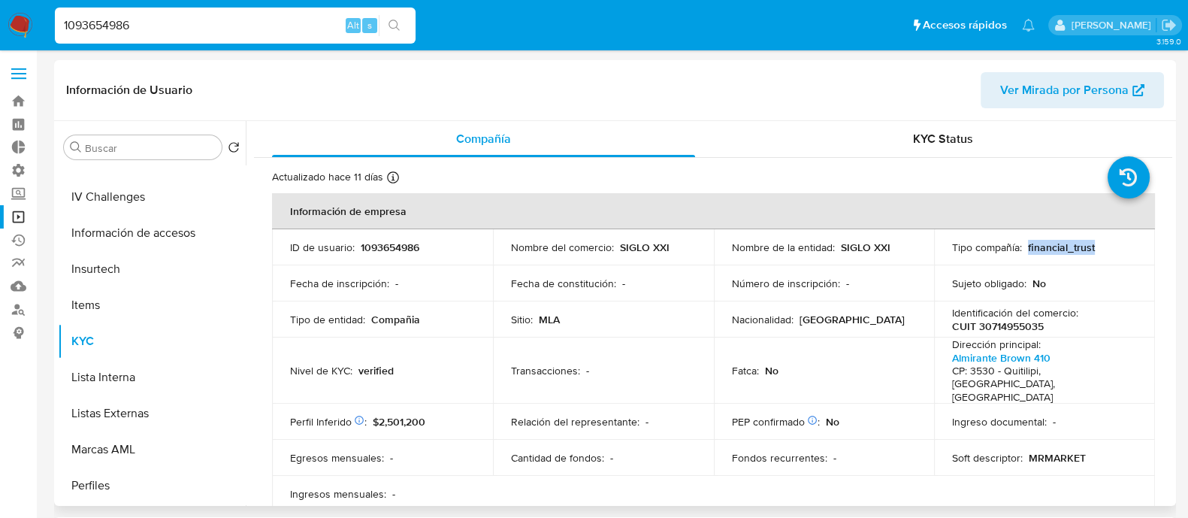  Describe the element at coordinates (152, 377) in the screenshot. I see `button: Lista Interna` at that location.